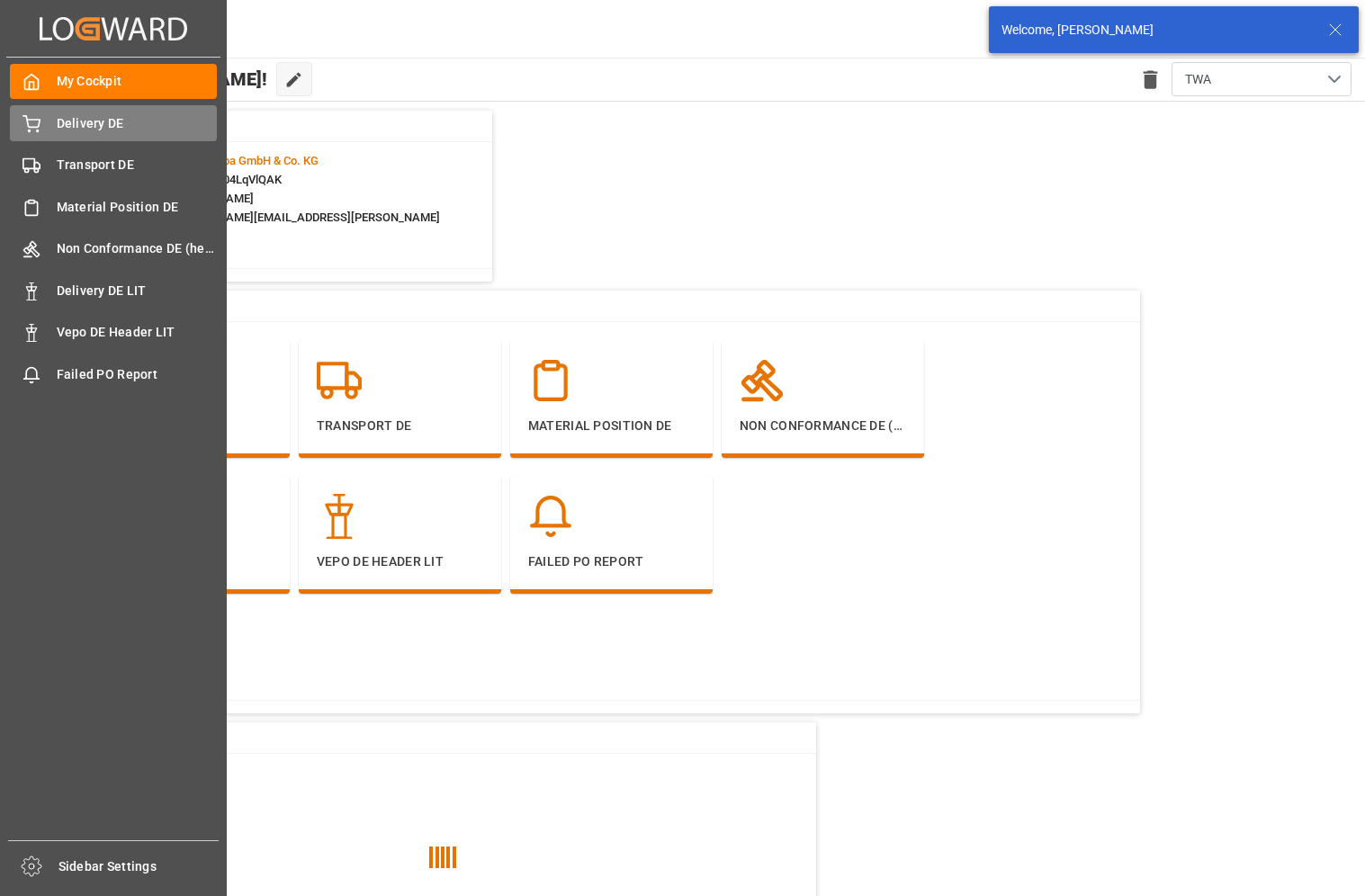  Describe the element at coordinates (137, 374) in the screenshot. I see `span: Failed PO Report` at that location.